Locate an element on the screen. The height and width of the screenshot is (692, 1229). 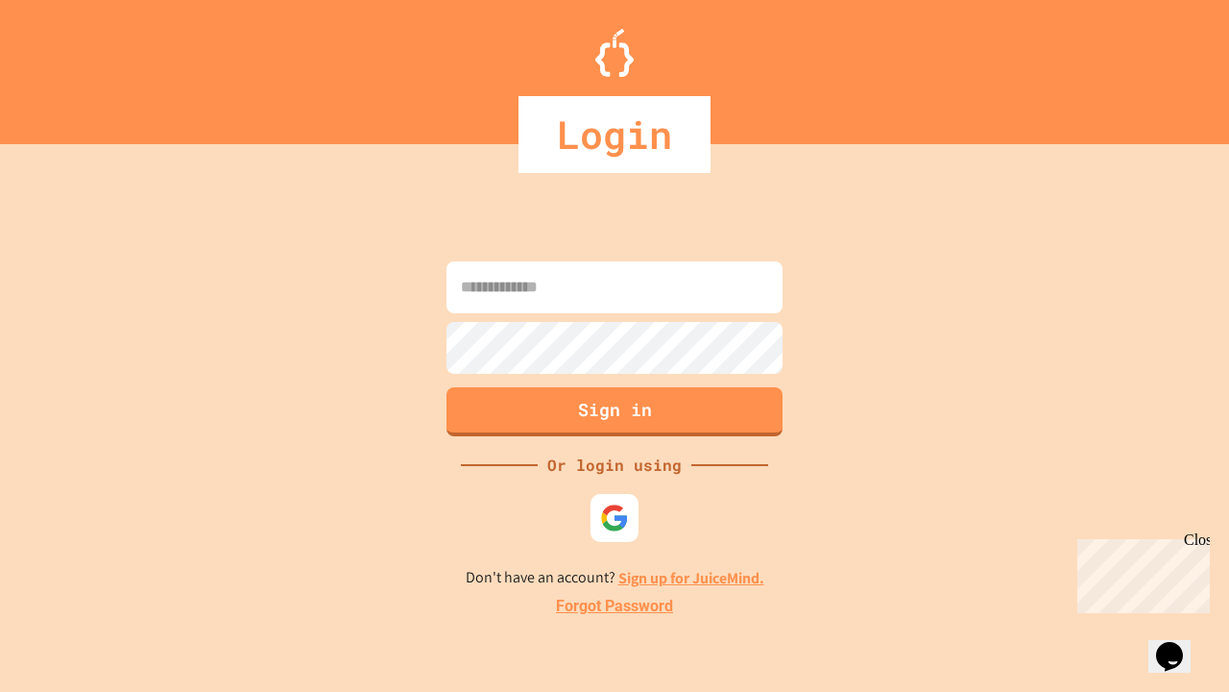
img: Logo.svg is located at coordinates (615, 53).